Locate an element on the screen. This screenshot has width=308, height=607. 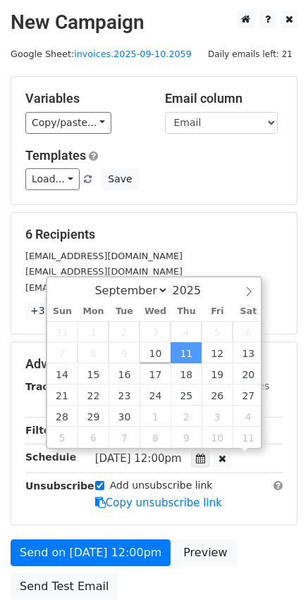
span: Mon is located at coordinates (93, 311).